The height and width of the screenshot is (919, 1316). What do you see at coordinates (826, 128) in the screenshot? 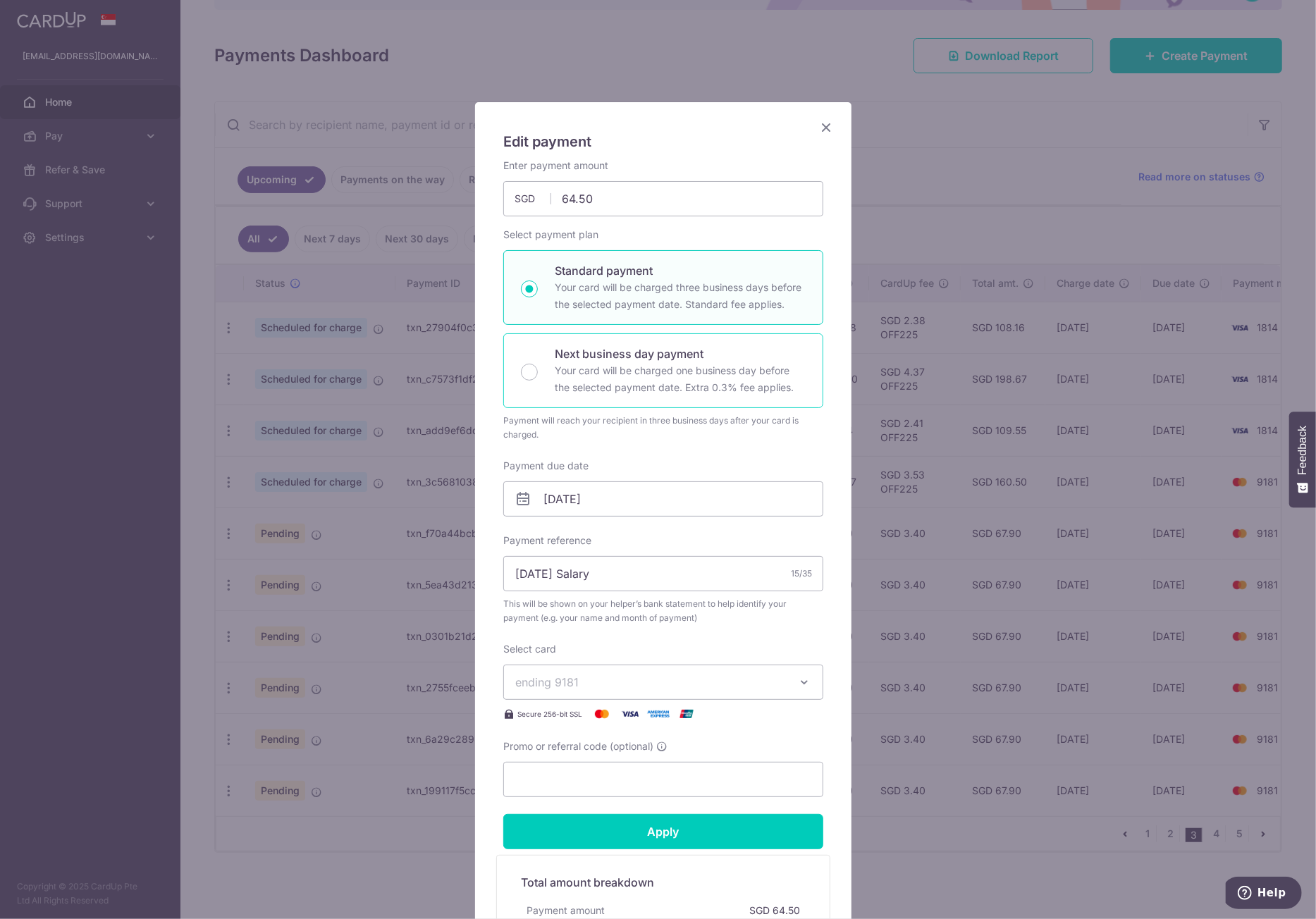
I see `button: Close` at bounding box center [826, 128].